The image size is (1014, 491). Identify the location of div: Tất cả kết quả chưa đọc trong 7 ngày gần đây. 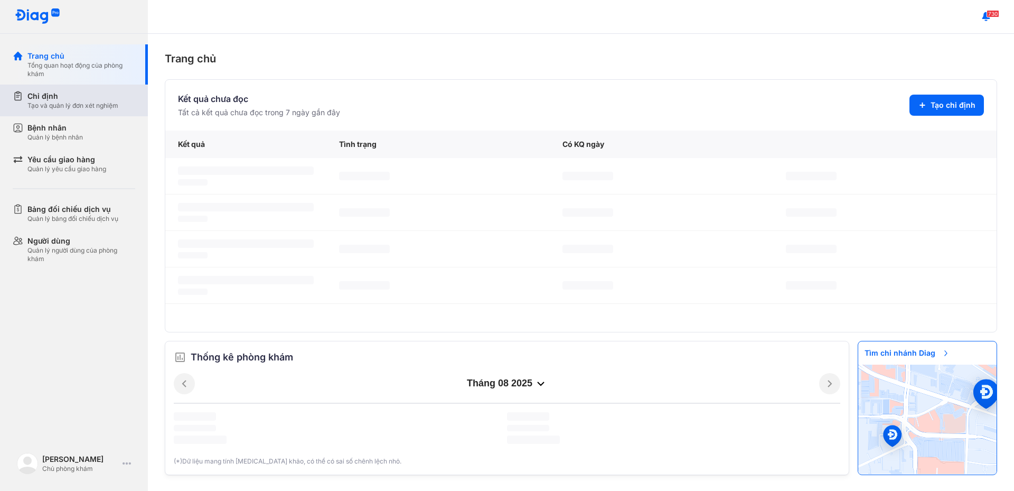
(259, 113).